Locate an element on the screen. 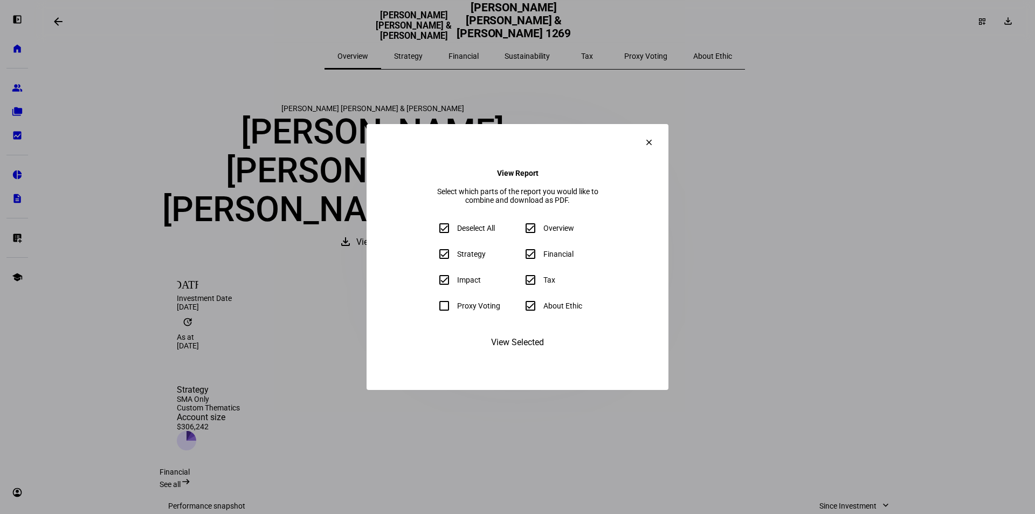 Image resolution: width=1035 pixels, height=514 pixels. div: Strategy is located at coordinates (471, 254).